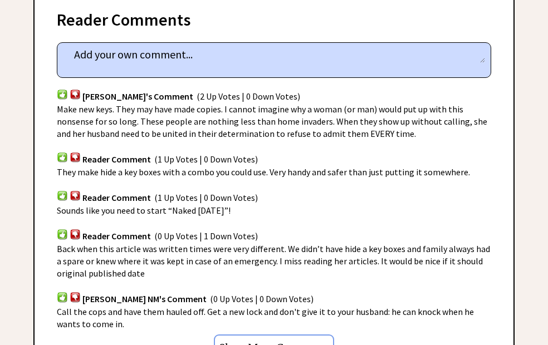 The image size is (548, 345). What do you see at coordinates (274, 17) in the screenshot?
I see `div: Reader Comments` at bounding box center [274, 17].